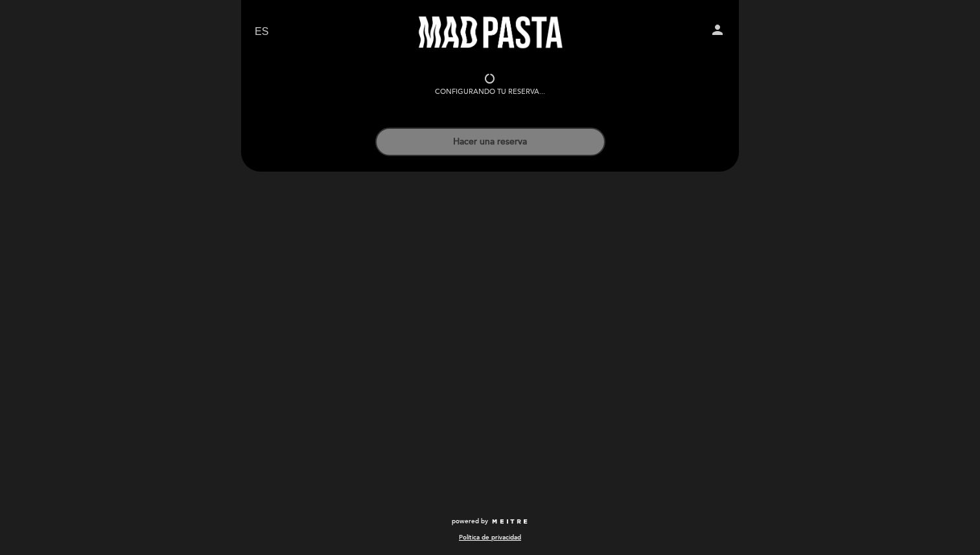  Describe the element at coordinates (490, 538) in the screenshot. I see `a: Política de privacidad` at that location.